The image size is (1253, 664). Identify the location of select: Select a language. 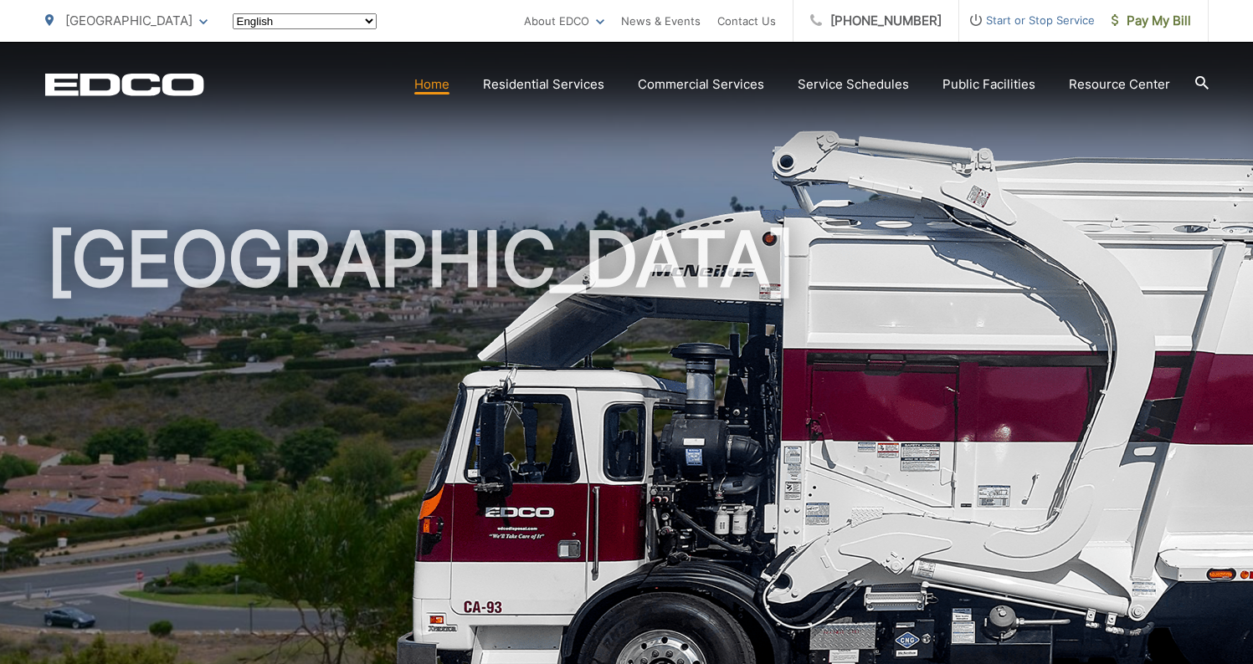
(305, 21).